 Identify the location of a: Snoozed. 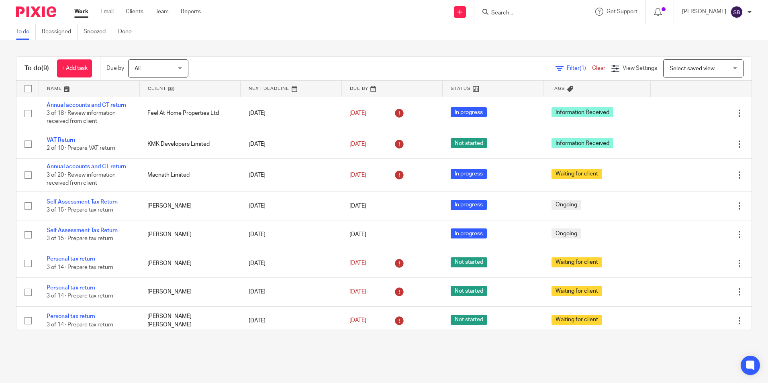
(98, 32).